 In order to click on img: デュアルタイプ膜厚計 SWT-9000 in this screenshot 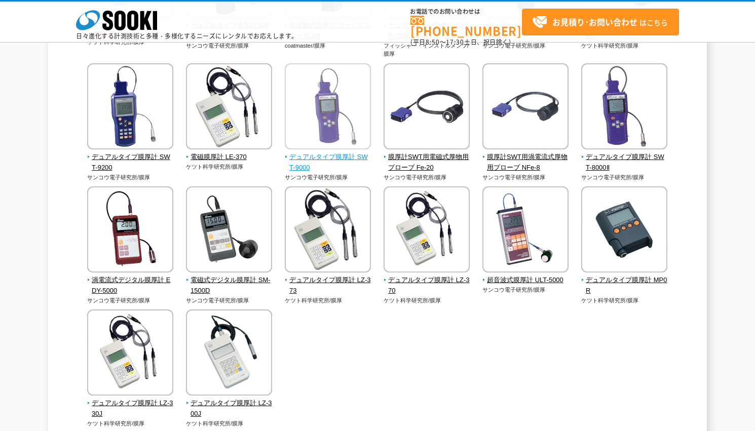, I will do `click(328, 107)`.